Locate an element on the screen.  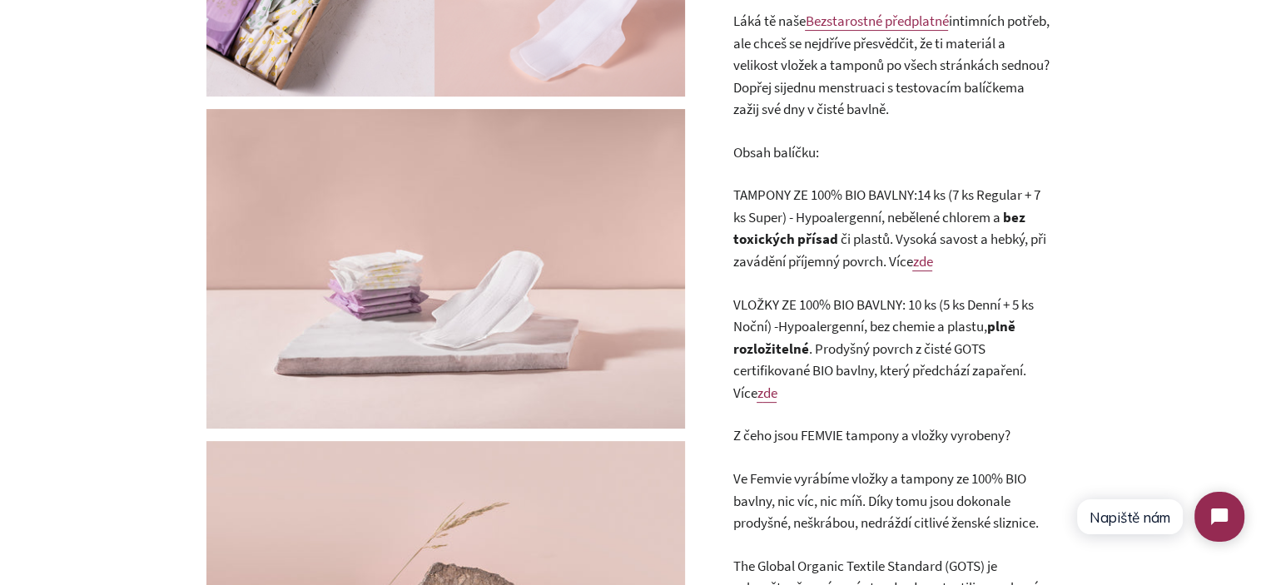
span: jednu menstruaci s testovacím balíčkem is located at coordinates (899, 87).